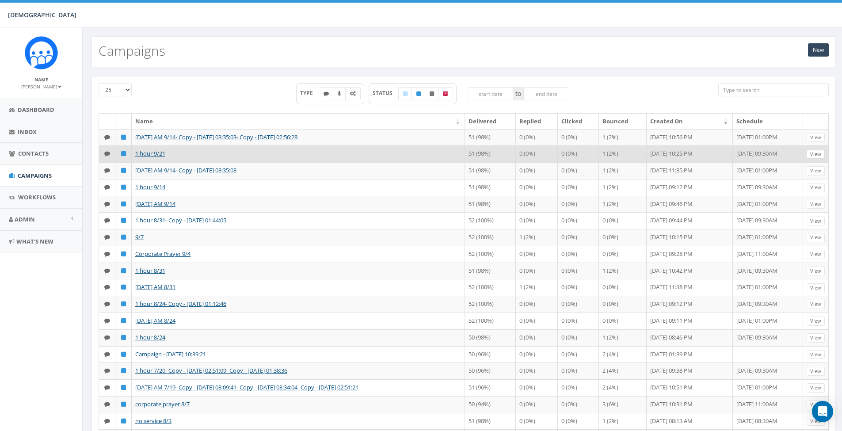 The width and height of the screenshot is (842, 431). What do you see at coordinates (339, 94) in the screenshot?
I see `label: Ringless Voice Mail` at bounding box center [339, 94].